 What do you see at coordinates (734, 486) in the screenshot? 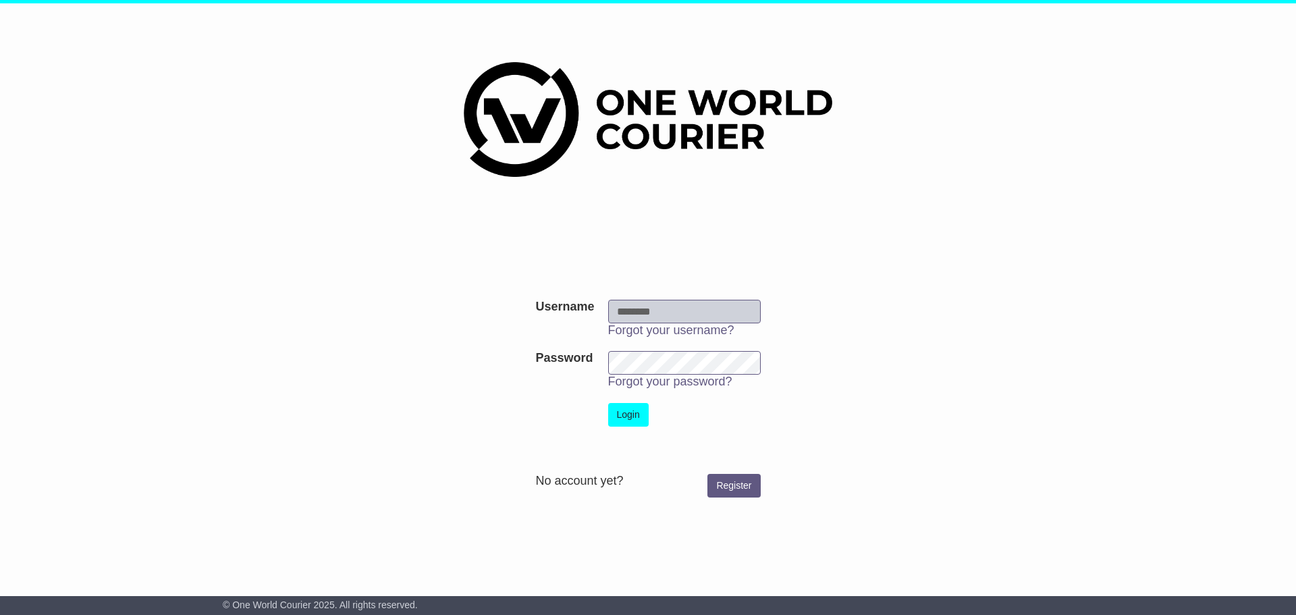
I see `a: Register` at bounding box center [734, 486].